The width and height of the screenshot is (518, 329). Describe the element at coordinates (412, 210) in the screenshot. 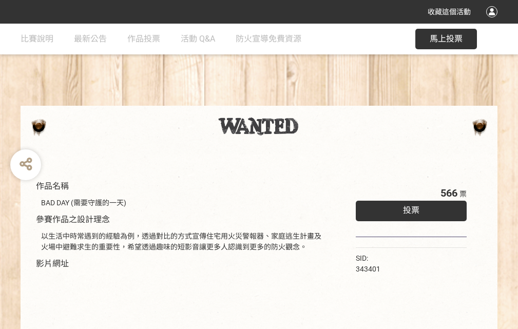

I see `span: 投票` at that location.